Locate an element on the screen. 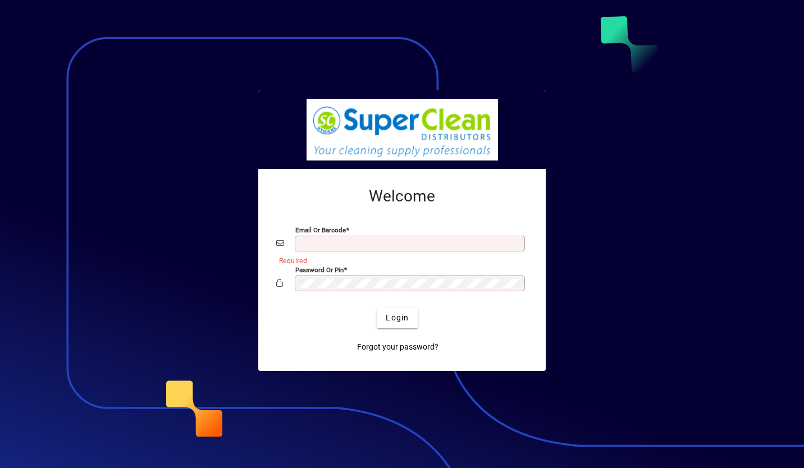 This screenshot has height=468, width=804. mat-label: Email or Barcode is located at coordinates (320, 230).